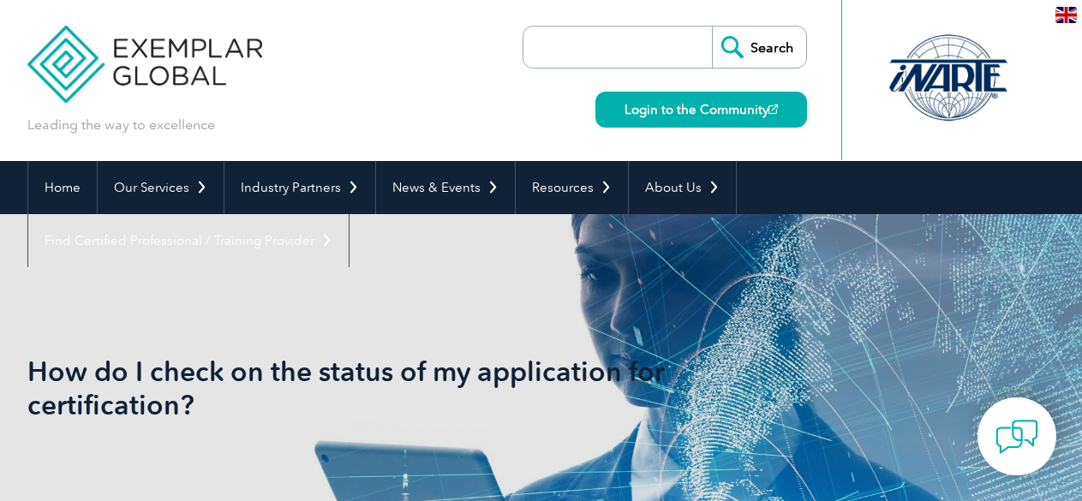 The image size is (1082, 501). What do you see at coordinates (445, 188) in the screenshot?
I see `a: News & Events` at bounding box center [445, 188].